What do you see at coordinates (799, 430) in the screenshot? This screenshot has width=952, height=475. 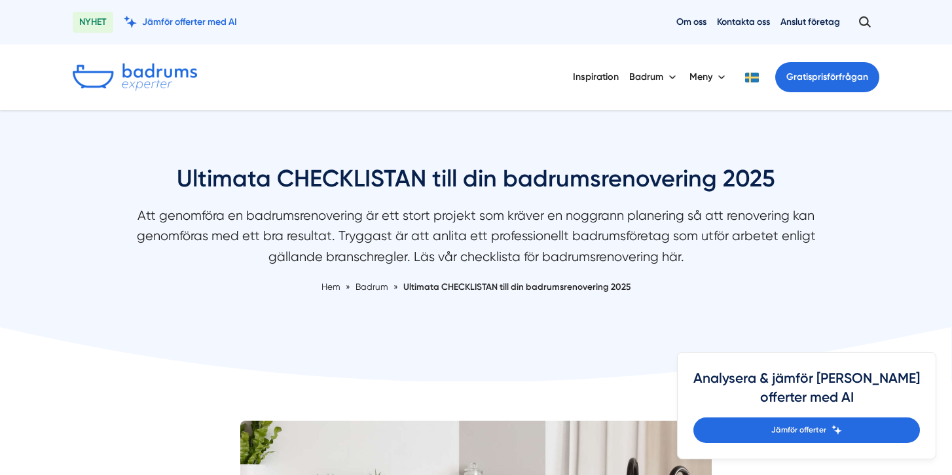 I see `span: Jämför offerter` at bounding box center [799, 430].